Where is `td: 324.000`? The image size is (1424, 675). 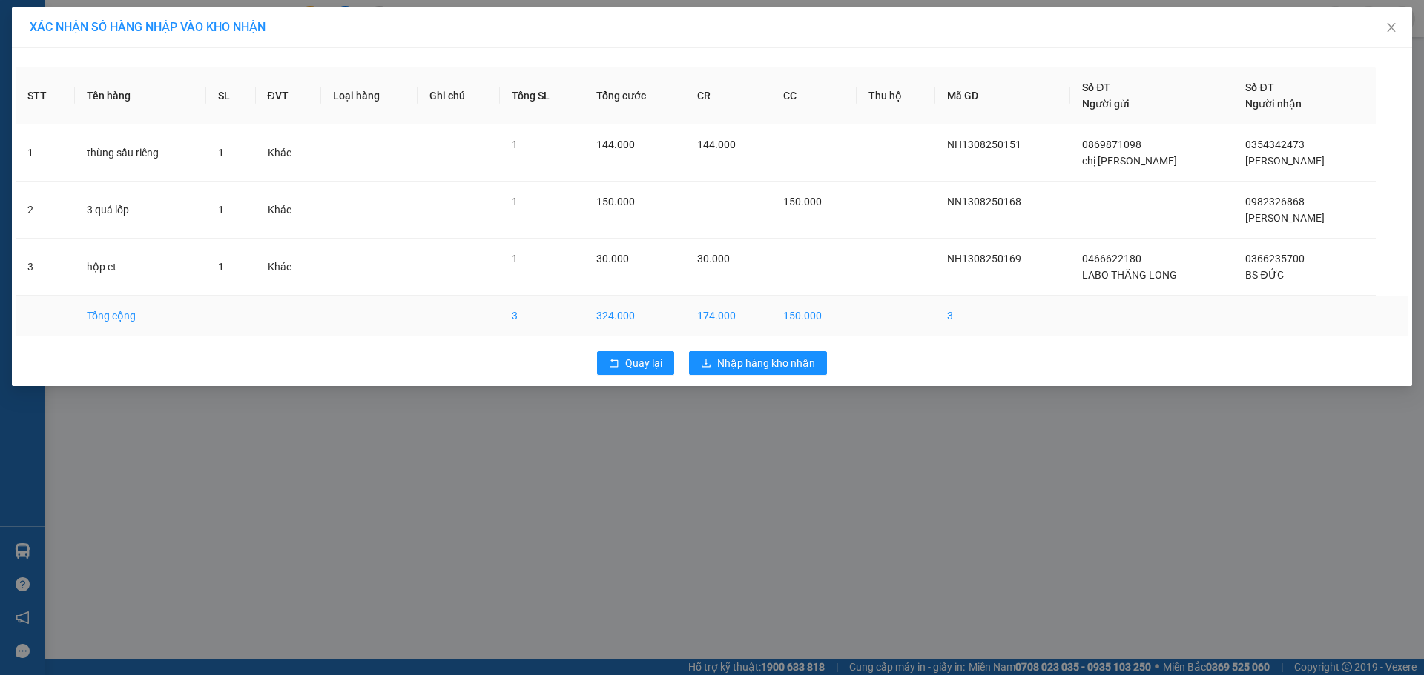
td: 324.000 is located at coordinates (635, 316).